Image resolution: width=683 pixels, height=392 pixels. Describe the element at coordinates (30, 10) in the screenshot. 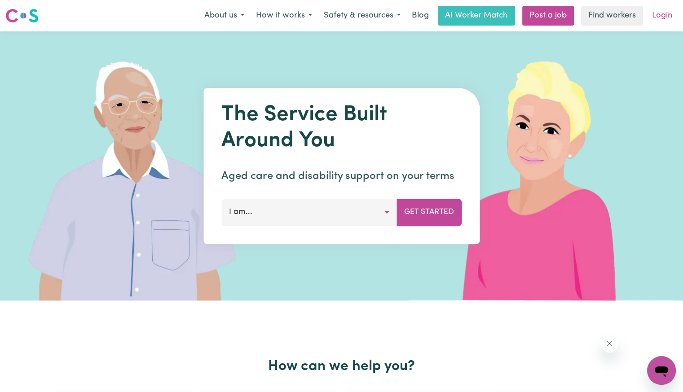

I see `span: Need any help?` at that location.